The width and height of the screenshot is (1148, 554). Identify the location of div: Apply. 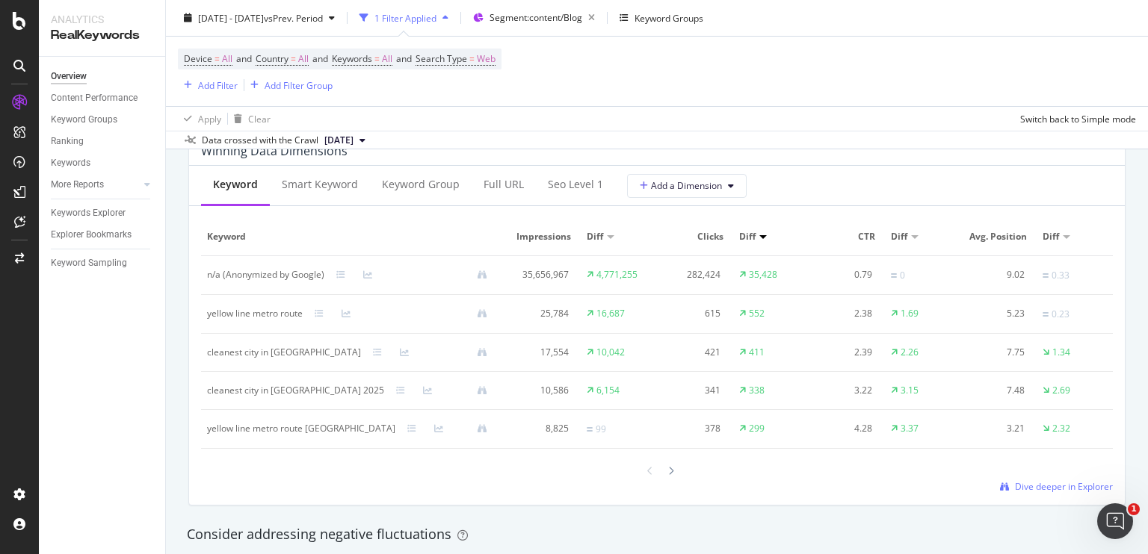
(209, 118).